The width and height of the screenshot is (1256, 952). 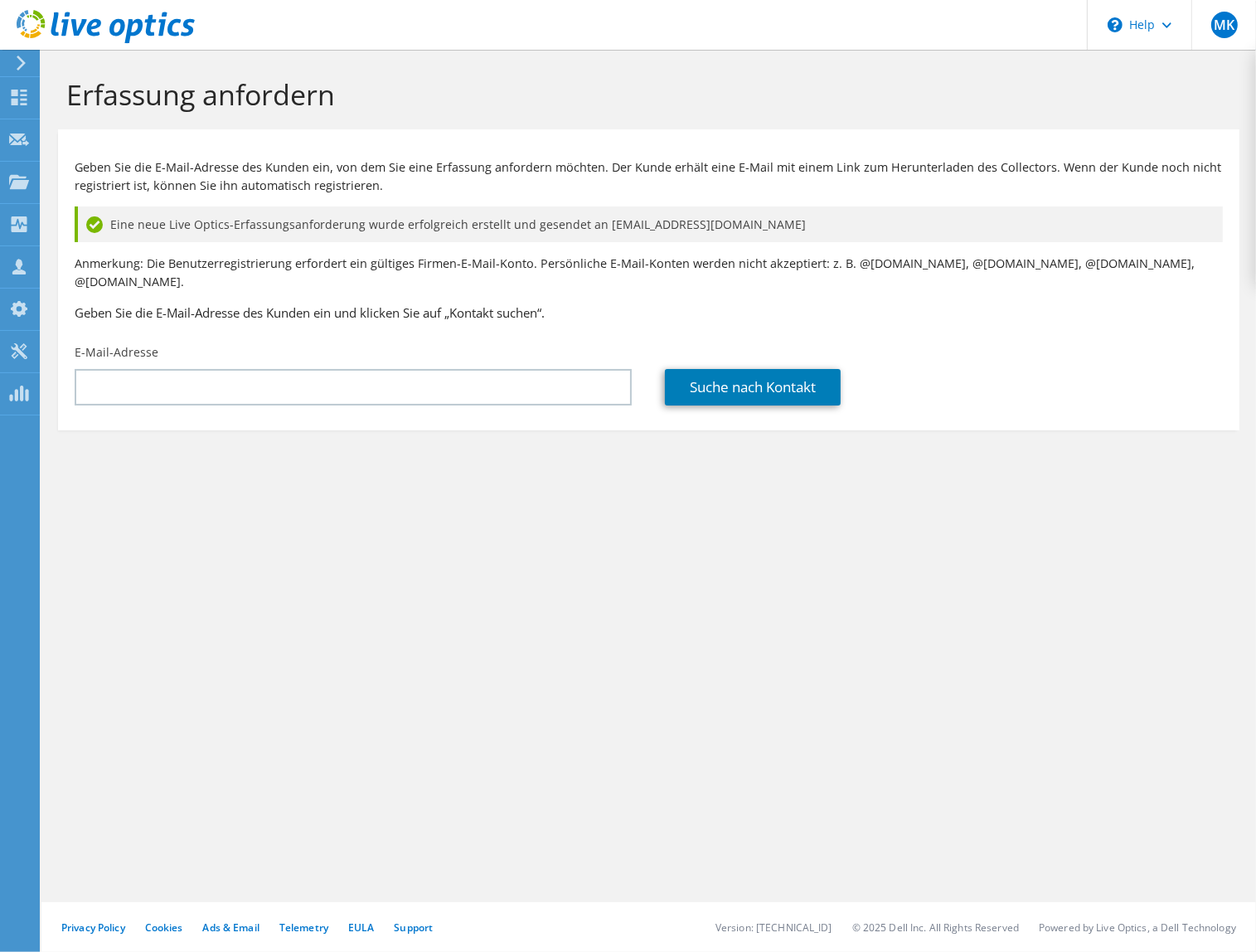 What do you see at coordinates (648, 177) in the screenshot?
I see `p: Geben Sie die E-Mail-Adresse des Kunden ein, von dem Sie eine Erfassung anfordern möchten. Der Ku...` at bounding box center [648, 177].